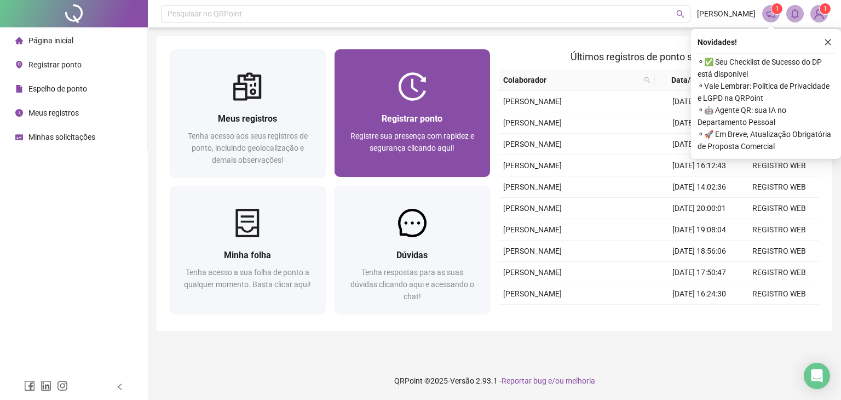 The width and height of the screenshot is (841, 400). I want to click on span: Data/Hora, so click(689, 80).